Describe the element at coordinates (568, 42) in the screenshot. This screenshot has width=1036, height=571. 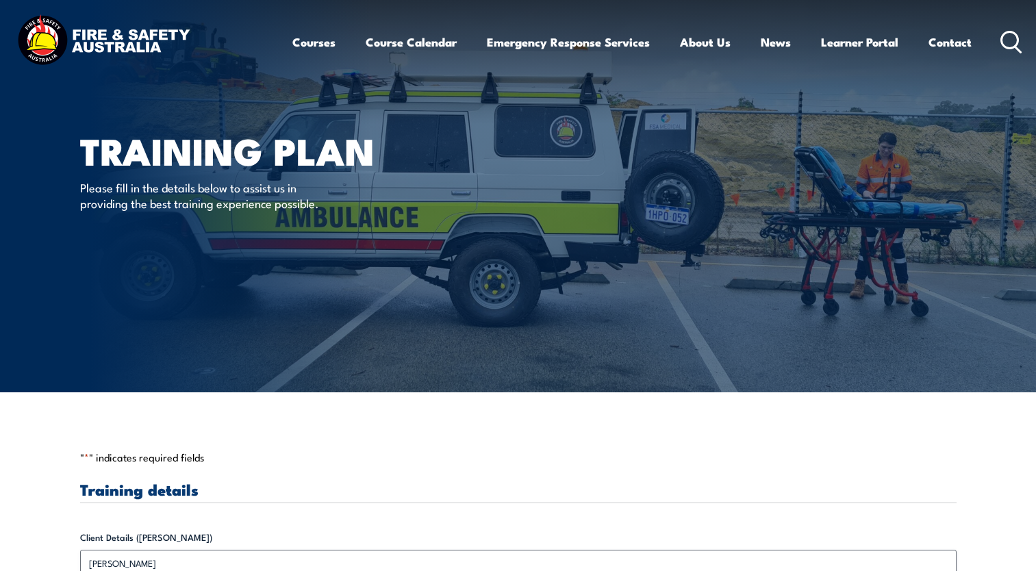
I see `a: Emergency Response Services` at that location.